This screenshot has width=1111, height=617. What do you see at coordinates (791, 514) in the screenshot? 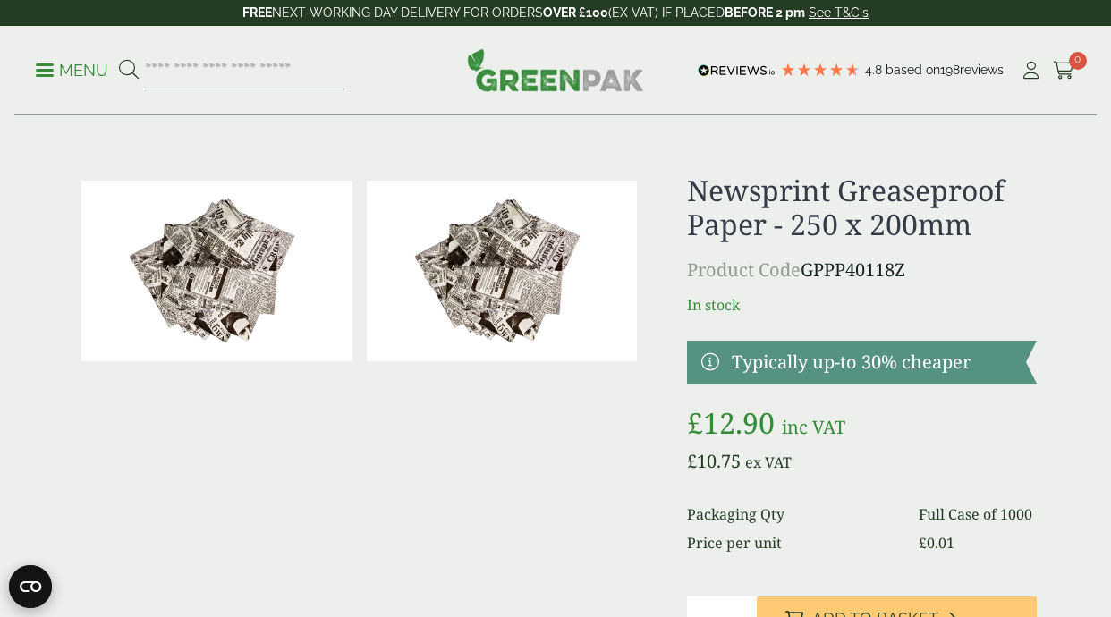
I see `dt: Packaging Qty` at bounding box center [791, 514].